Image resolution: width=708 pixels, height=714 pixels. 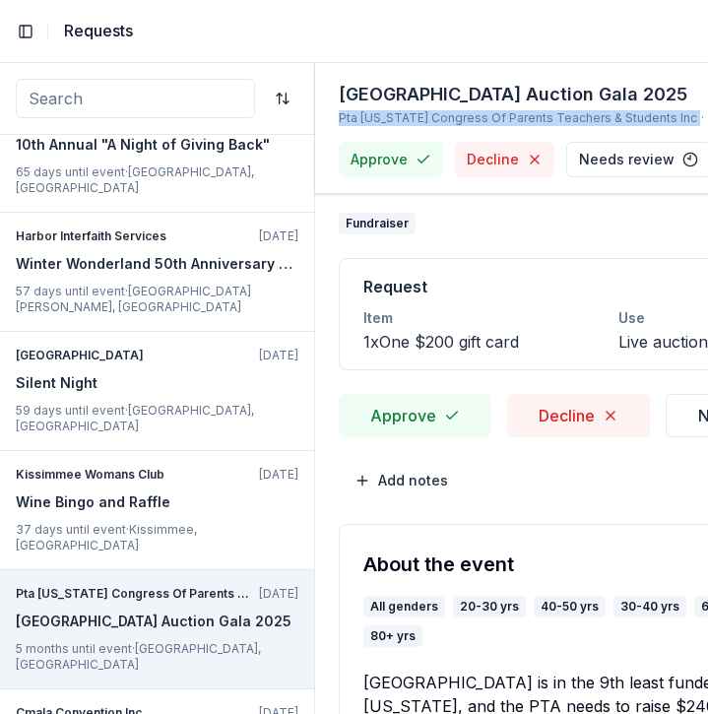 I want to click on div: Wine Bingo and Raffle, so click(x=157, y=502).